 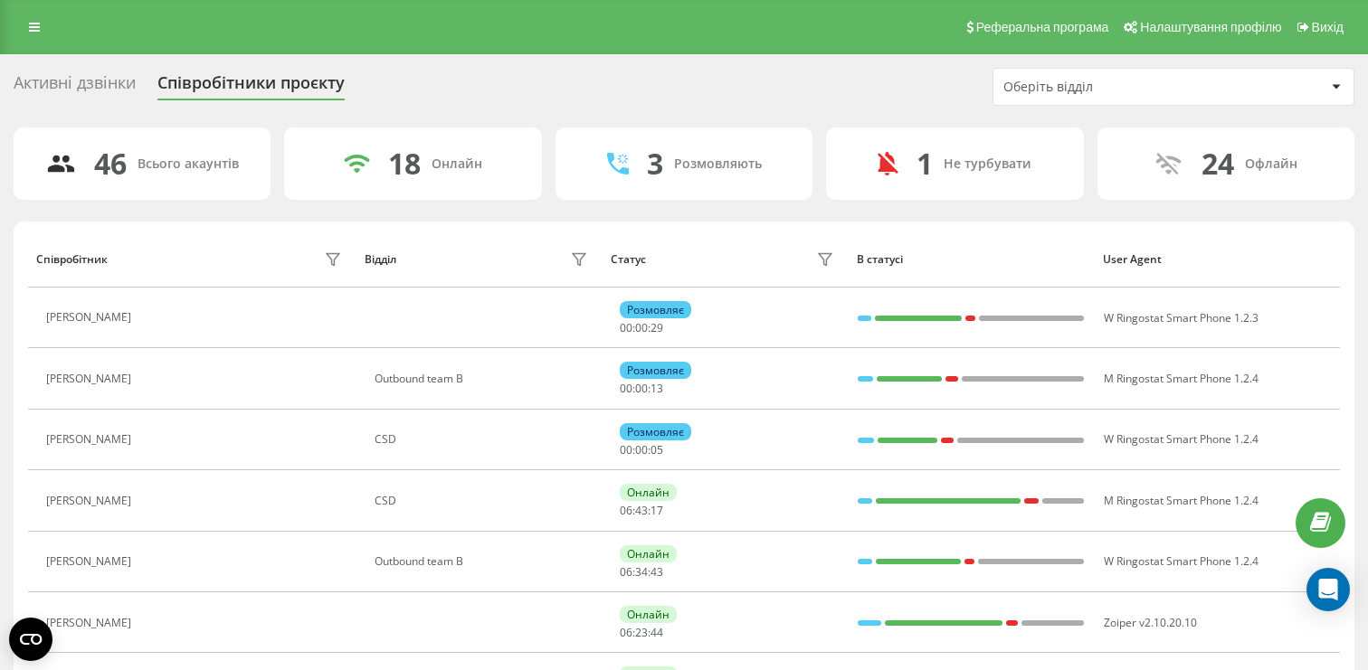 I want to click on div: Активні дзвінки, so click(x=74, y=87).